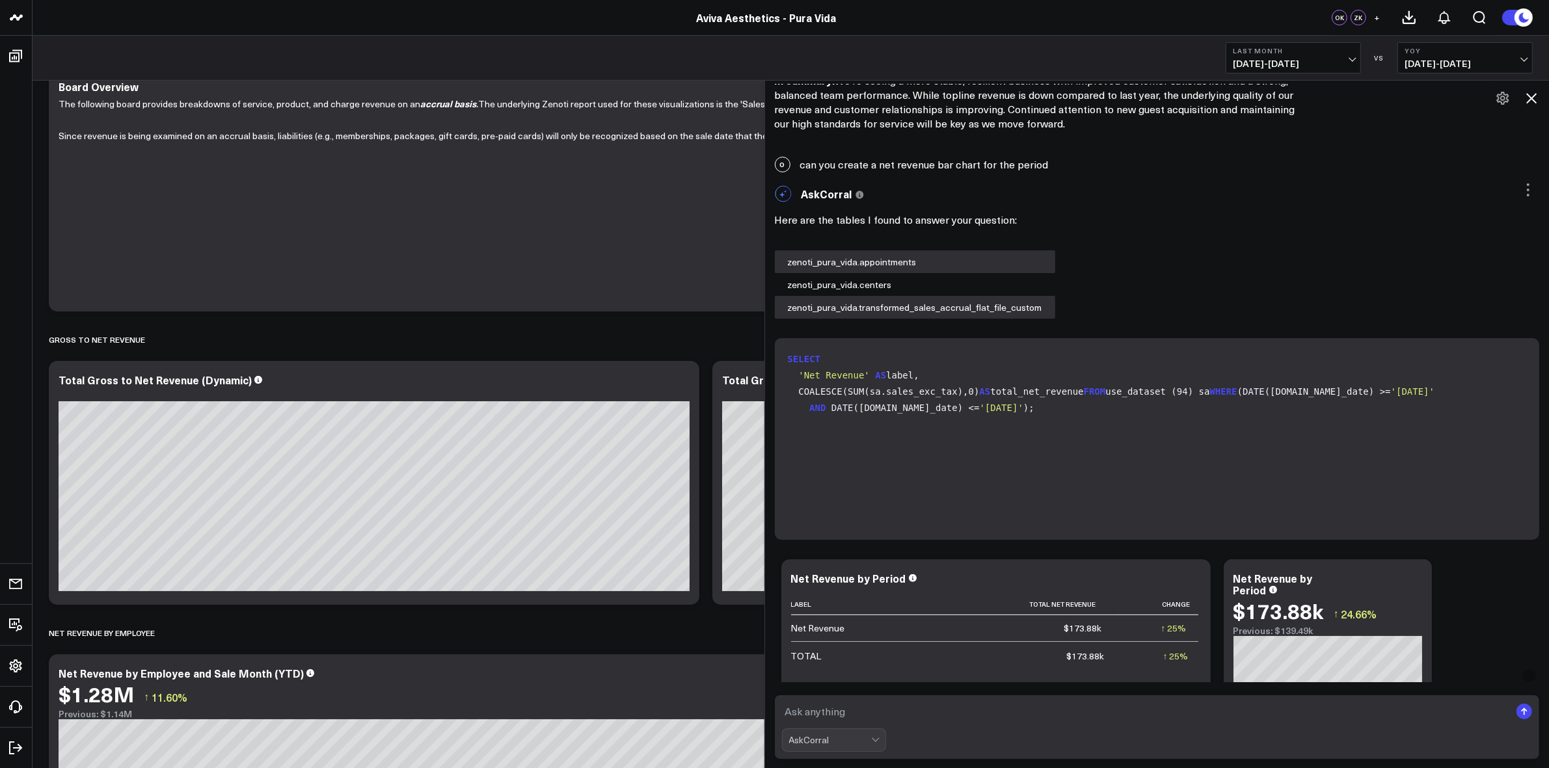 The width and height of the screenshot is (1549, 768). I want to click on p: Here are the tables I found to answer your question:, so click(1157, 220).